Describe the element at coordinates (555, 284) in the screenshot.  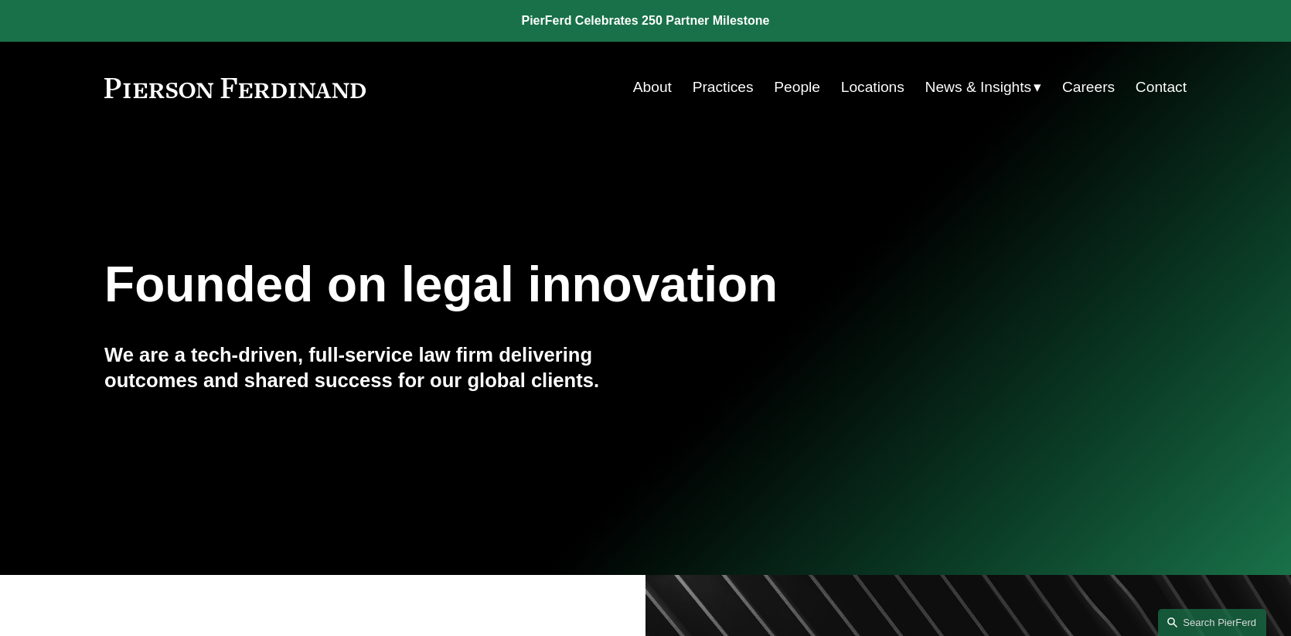
I see `h1: Founded on legal innovation` at that location.